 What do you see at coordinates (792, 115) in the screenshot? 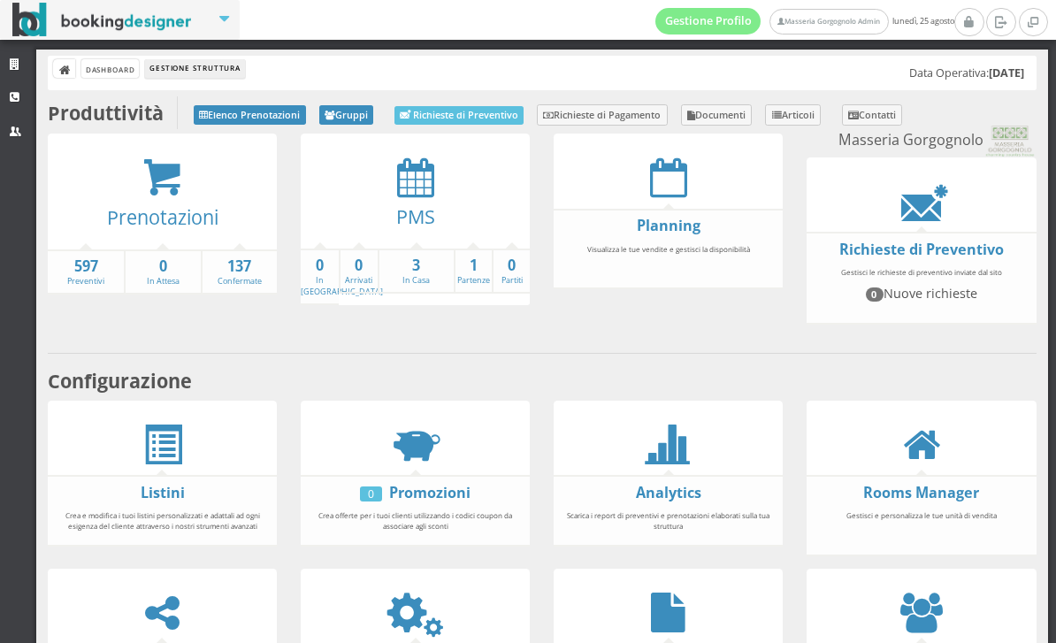
I see `a: Articoli` at bounding box center [792, 115].